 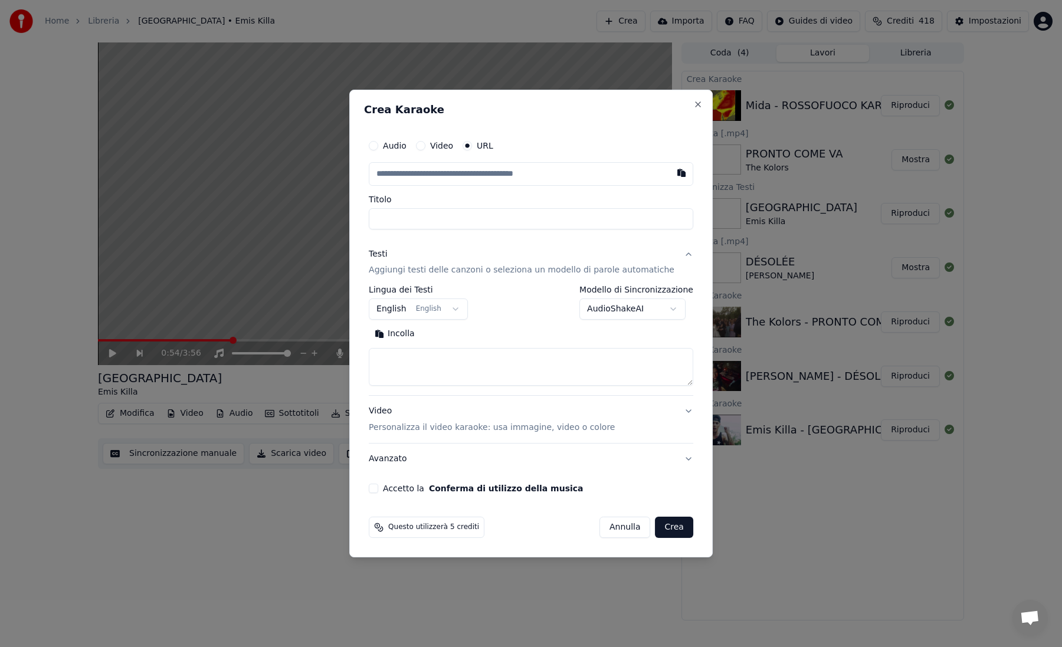 What do you see at coordinates (418, 290) in the screenshot?
I see `label: Lingua dei Testi` at bounding box center [418, 290].